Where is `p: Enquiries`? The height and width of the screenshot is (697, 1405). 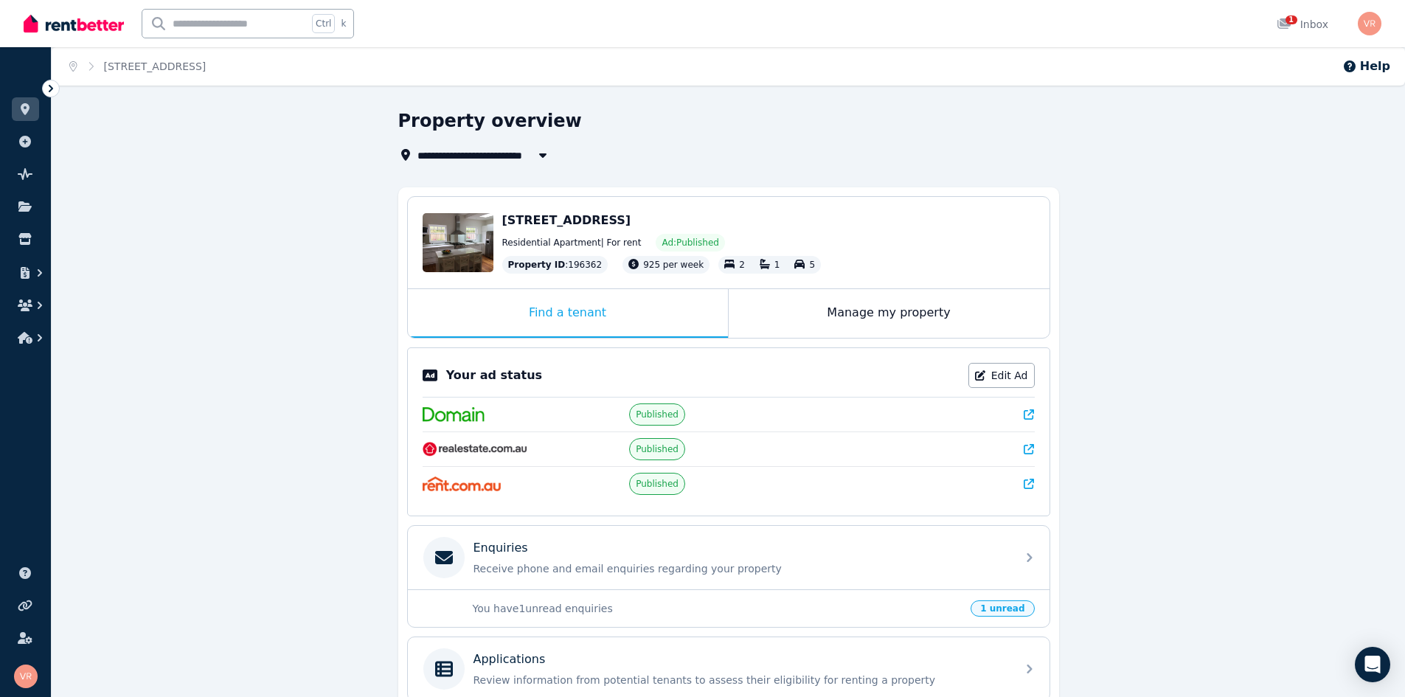
p: Enquiries is located at coordinates (501, 548).